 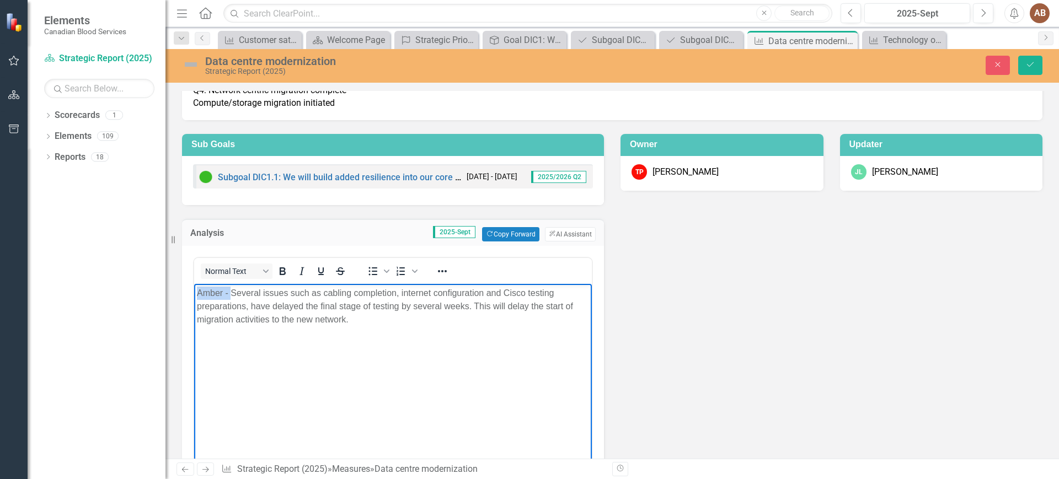 What do you see at coordinates (710, 40) in the screenshot?
I see `div: Subgoal DIC1.2: We will enhance operational and organizational productivity, support strategic ob...` at bounding box center [710, 40].